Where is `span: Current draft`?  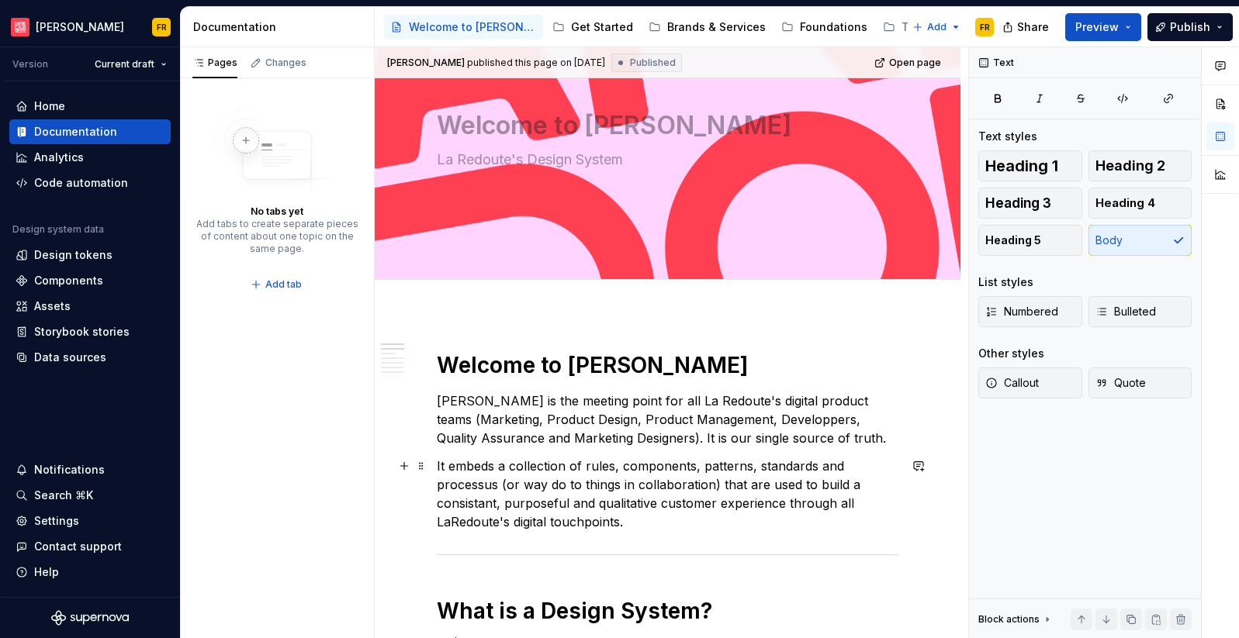 span: Current draft is located at coordinates (124, 64).